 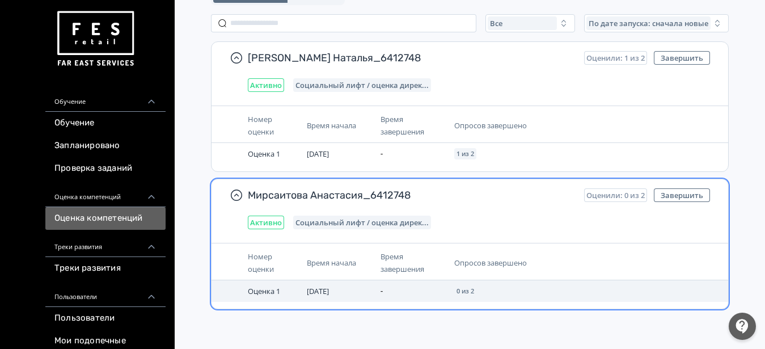 What do you see at coordinates (106, 169) in the screenshot?
I see `a: Проверка заданий` at bounding box center [106, 169].